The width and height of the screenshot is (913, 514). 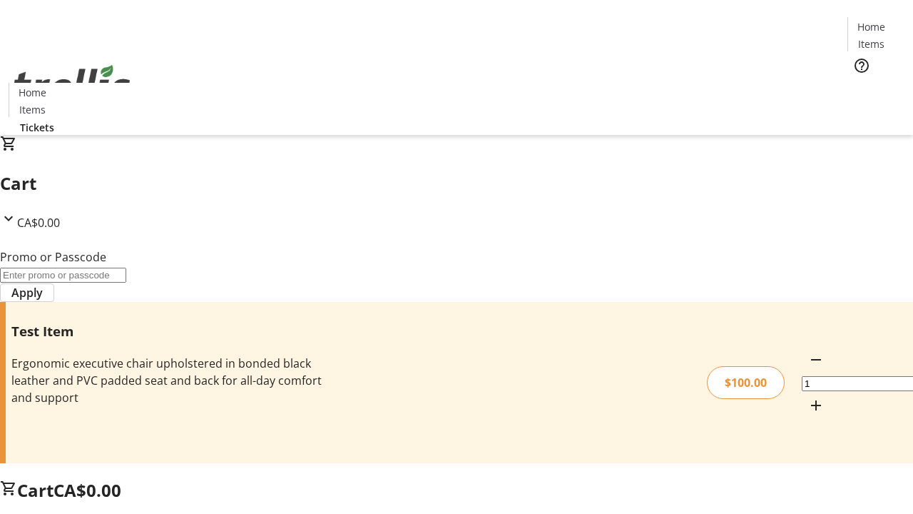 I want to click on button: Increment by one, so click(x=816, y=405).